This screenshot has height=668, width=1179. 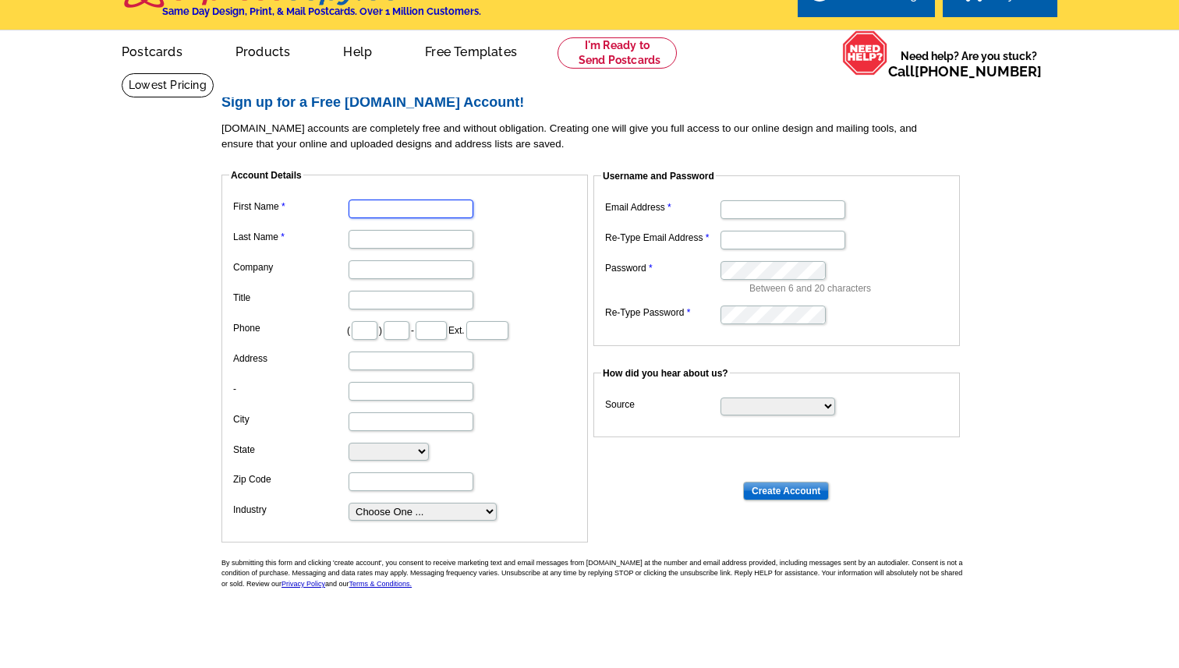 What do you see at coordinates (662, 405) in the screenshot?
I see `label: Source` at bounding box center [662, 405].